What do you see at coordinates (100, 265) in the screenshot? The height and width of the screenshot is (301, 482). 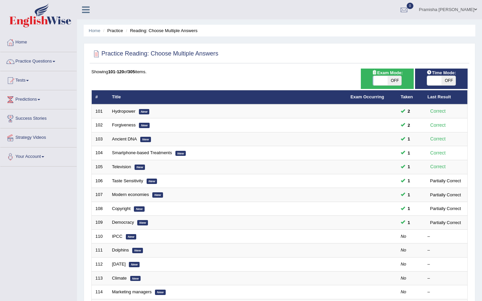 I see `td: 112` at bounding box center [100, 265].